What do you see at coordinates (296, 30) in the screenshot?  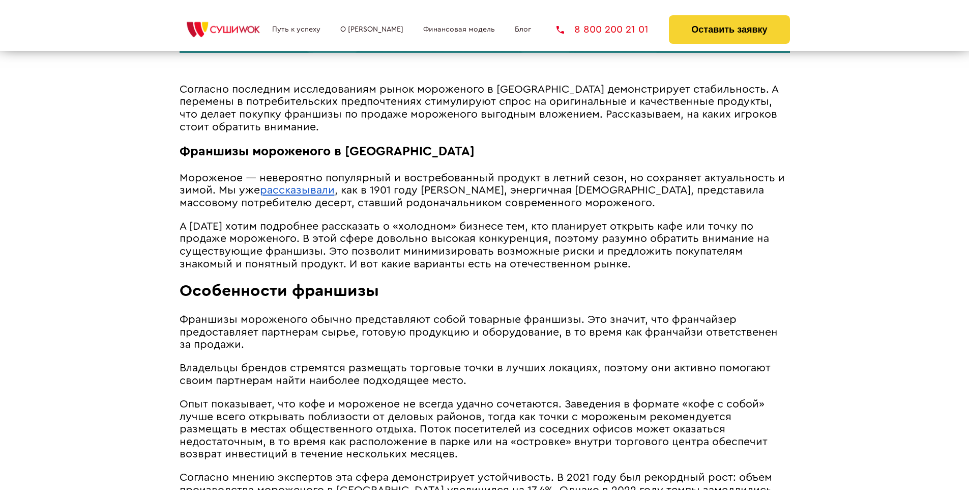 I see `a: Путь к успеху` at bounding box center [296, 30].